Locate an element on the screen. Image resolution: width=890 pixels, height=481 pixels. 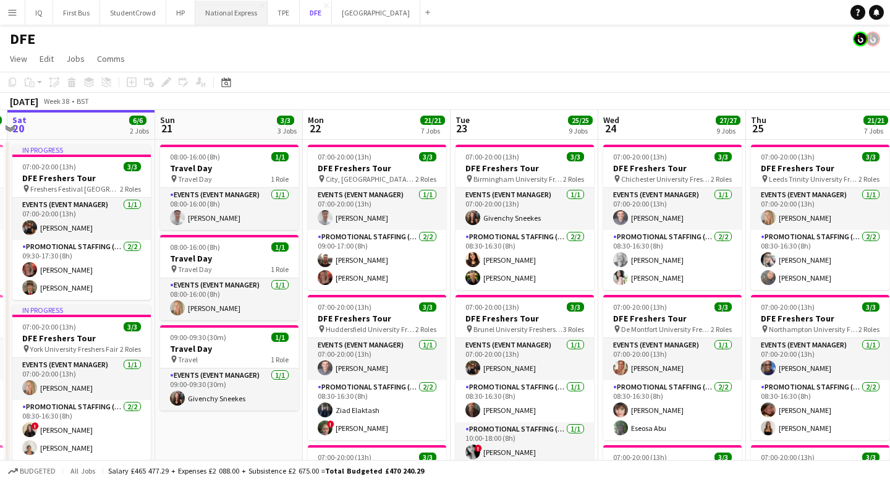
div: 07:00-20:00 (13h)3/3DFE Freshers Tour Leeds Trinity University Freshers Fair2 RolesEvents (Event ... is located at coordinates (820, 217).